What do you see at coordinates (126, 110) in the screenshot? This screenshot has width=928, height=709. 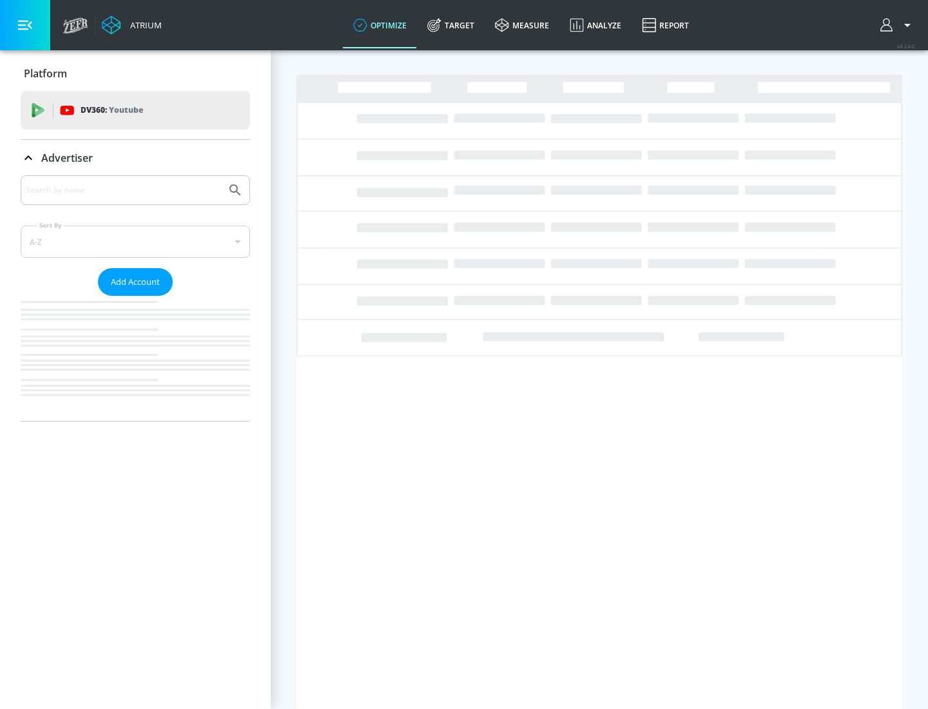 I see `p: Youtube` at bounding box center [126, 110].